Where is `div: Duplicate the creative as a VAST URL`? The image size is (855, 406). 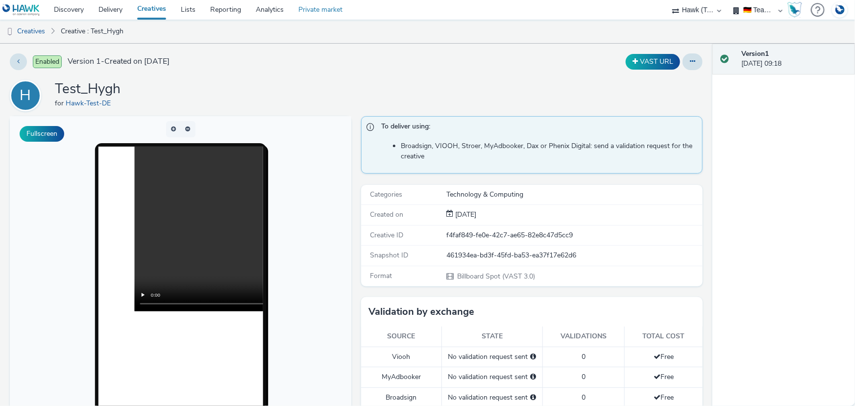
div: Duplicate the creative as a VAST URL is located at coordinates (653, 62).